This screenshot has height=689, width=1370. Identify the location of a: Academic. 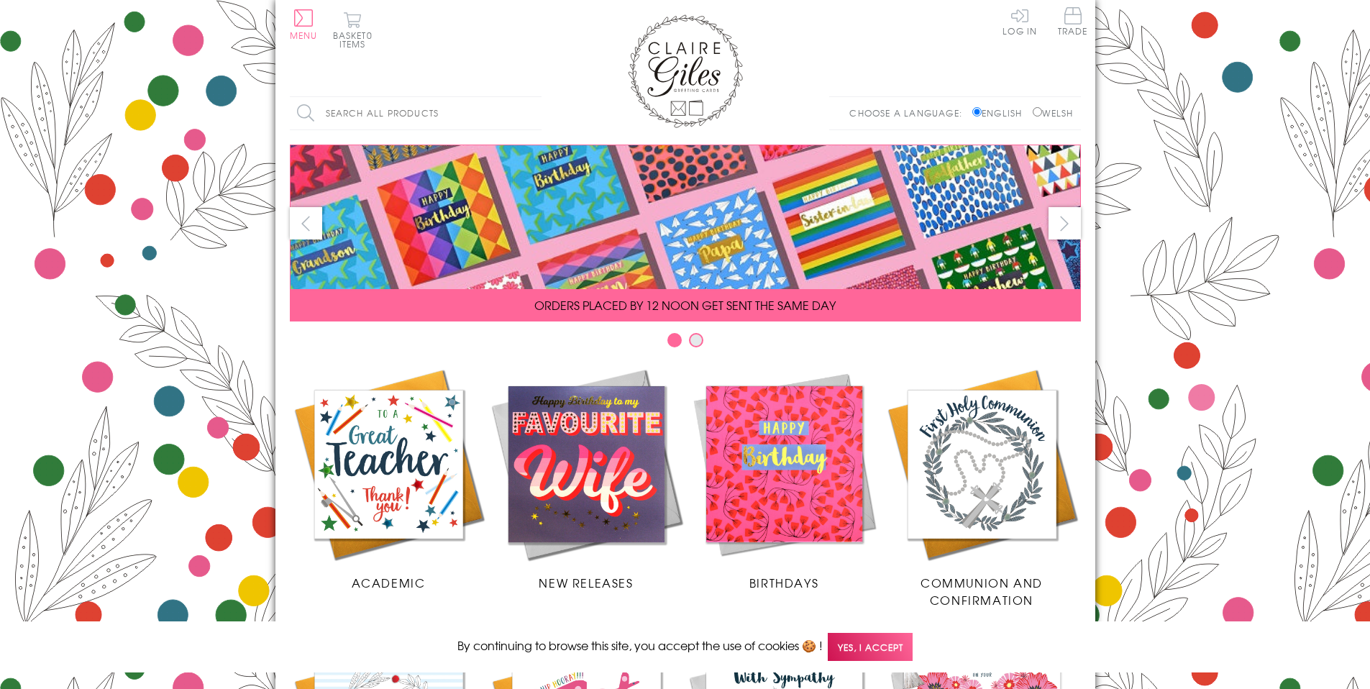
(388, 478).